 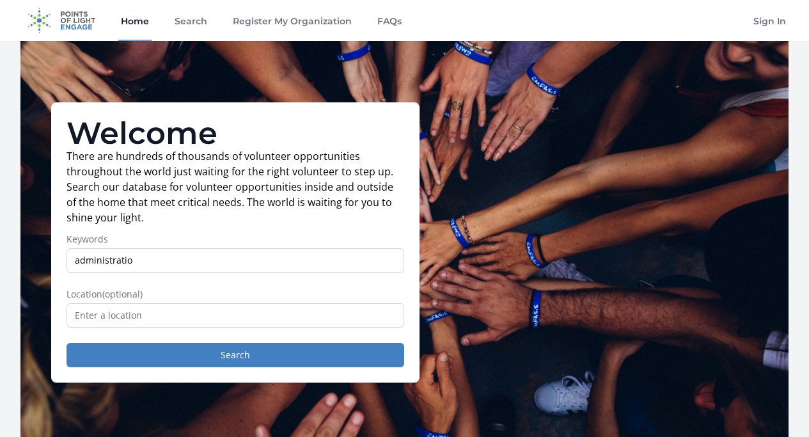 What do you see at coordinates (235, 133) in the screenshot?
I see `h1: Welcome` at bounding box center [235, 133].